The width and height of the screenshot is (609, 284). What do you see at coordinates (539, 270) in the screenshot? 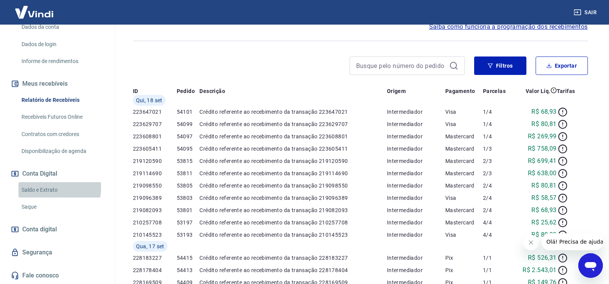
I see `p: R$ 2.543,01` at bounding box center [539, 270].